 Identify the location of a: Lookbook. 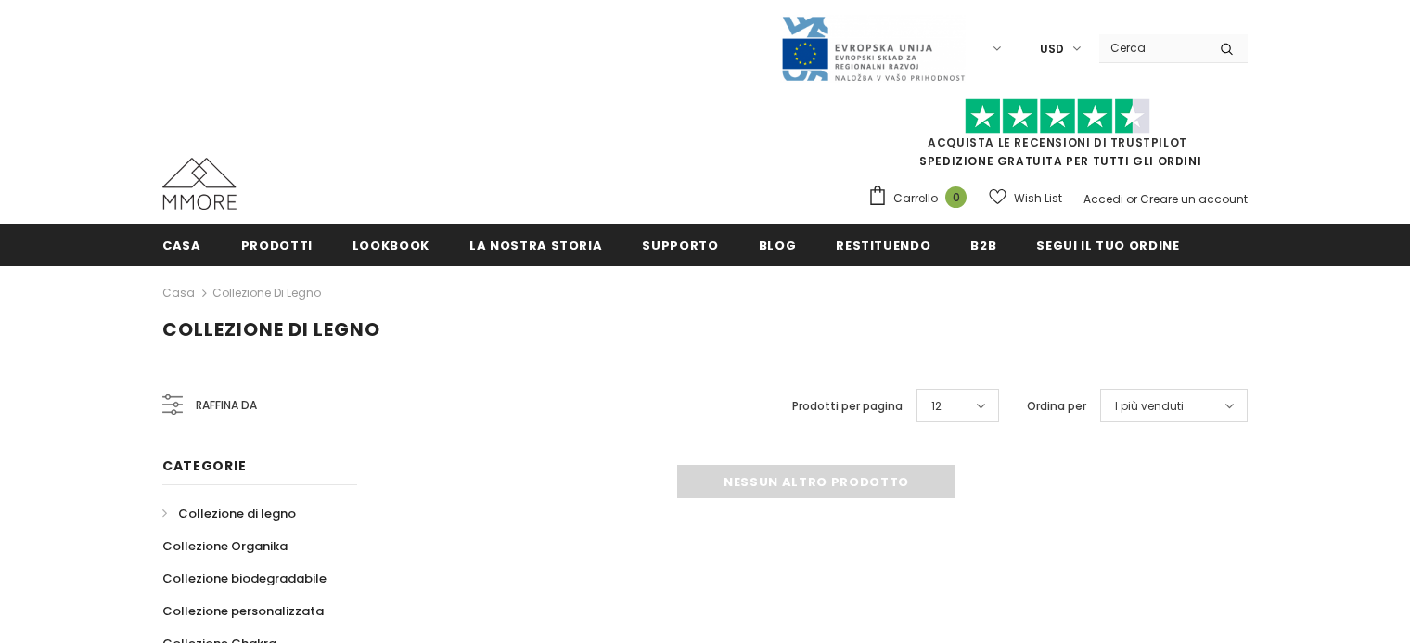
(390, 244).